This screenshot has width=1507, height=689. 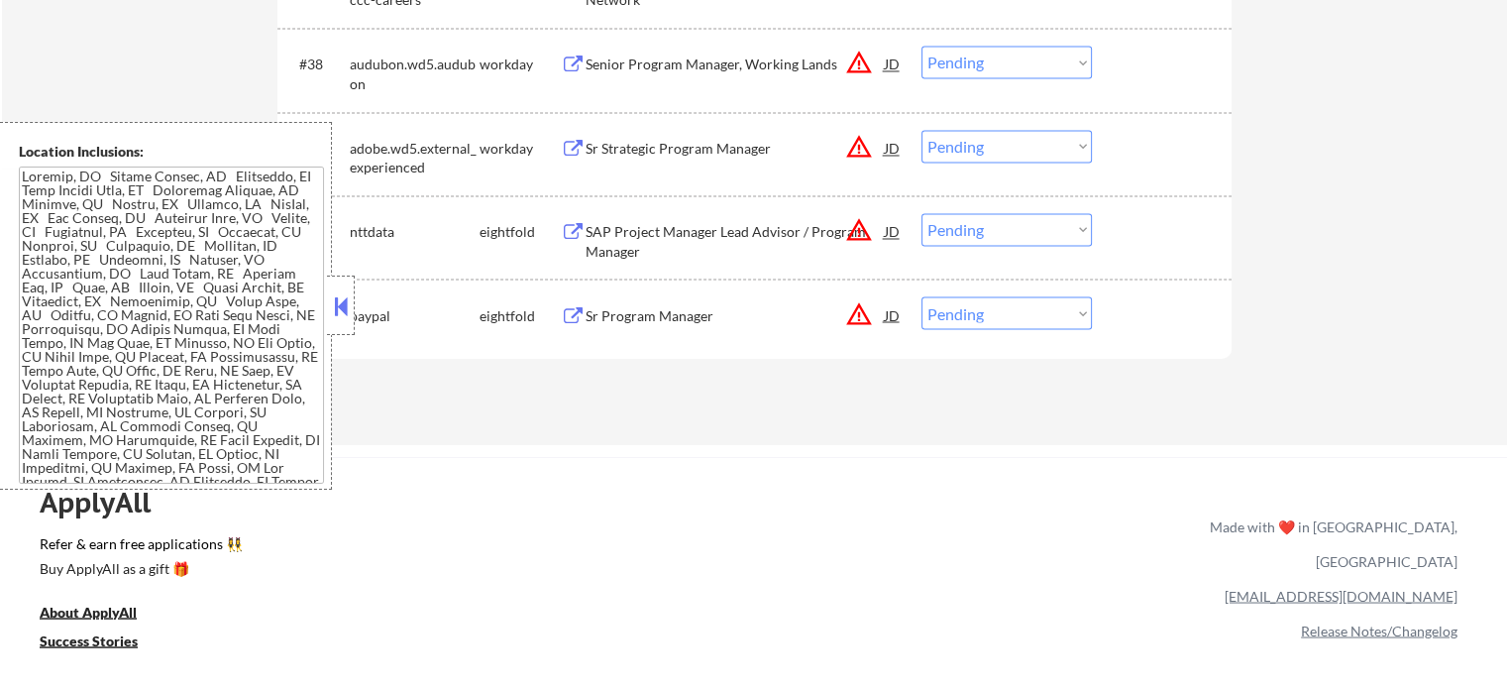 I want to click on div: nttdata, so click(x=414, y=232).